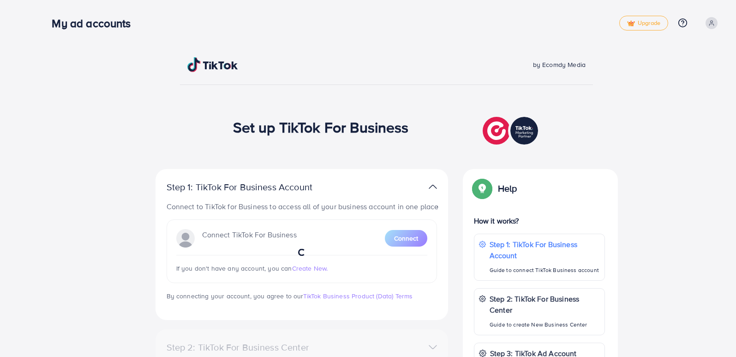 The image size is (736, 357). I want to click on img: tick, so click(631, 24).